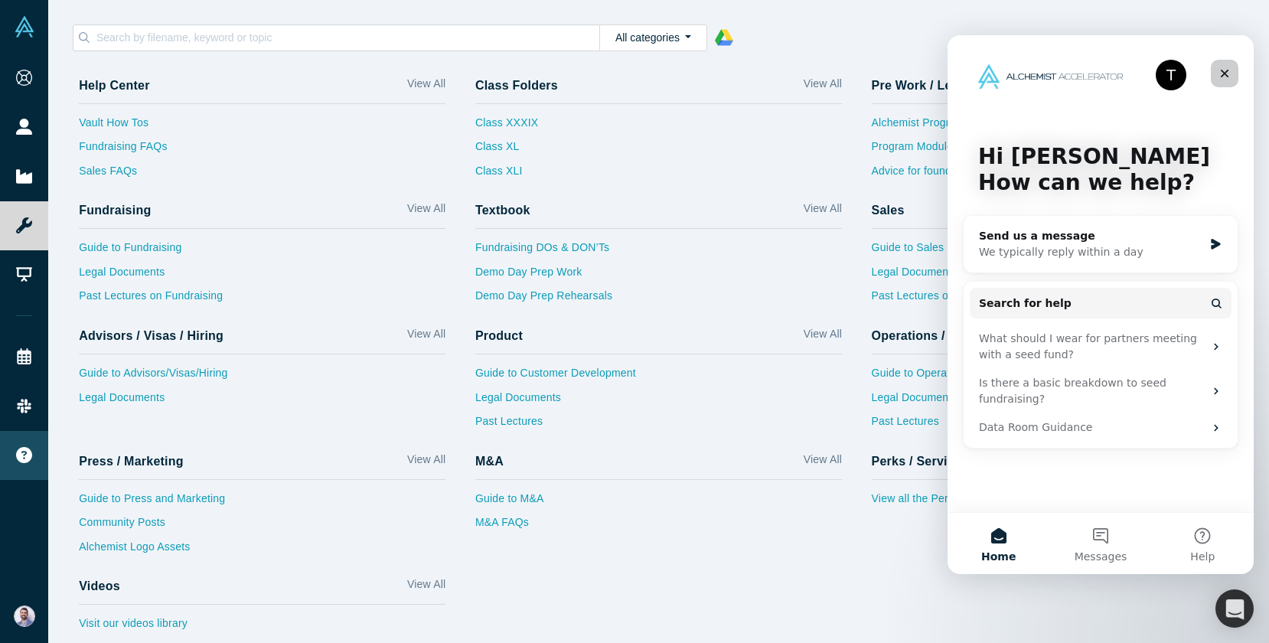  Describe the element at coordinates (114, 85) in the screenshot. I see `h4: Help Center` at that location.